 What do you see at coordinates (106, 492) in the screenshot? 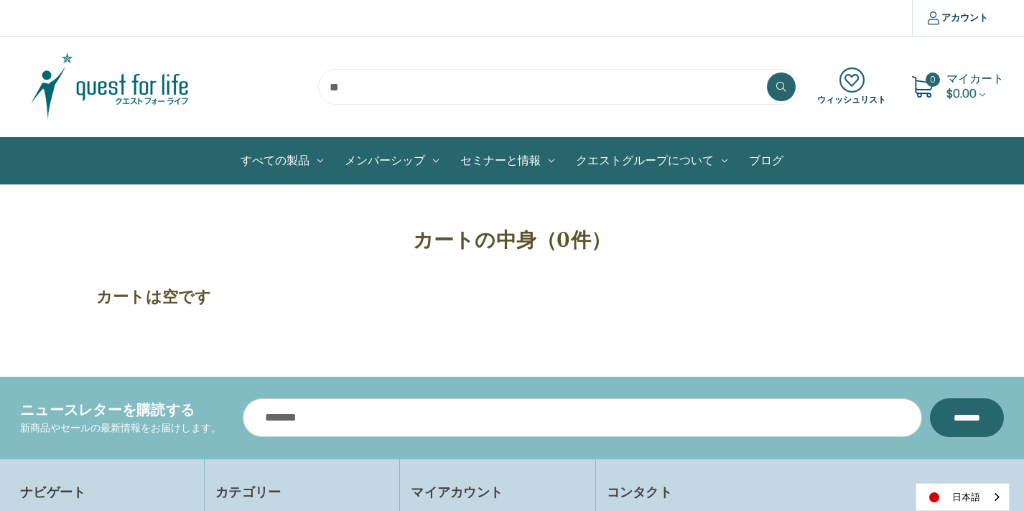
I see `h4: ナビゲート` at bounding box center [106, 492].